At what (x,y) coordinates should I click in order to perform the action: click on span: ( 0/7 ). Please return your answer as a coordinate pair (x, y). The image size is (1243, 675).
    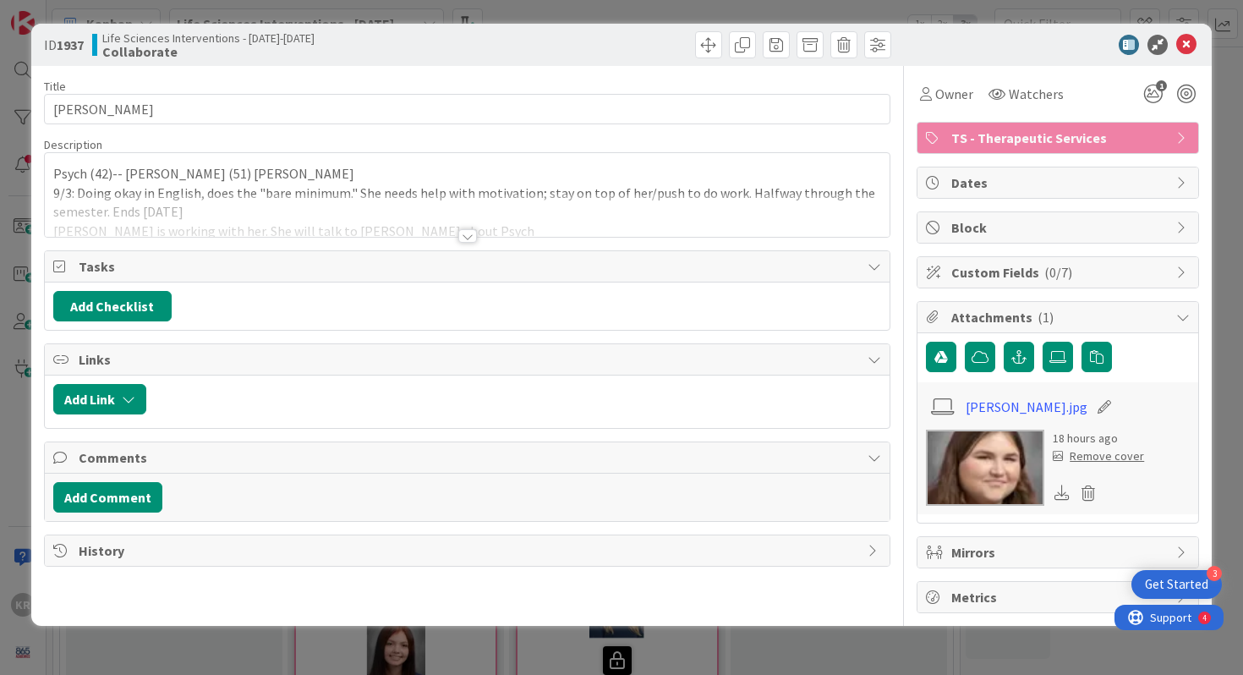
    Looking at the image, I should click on (1058, 272).